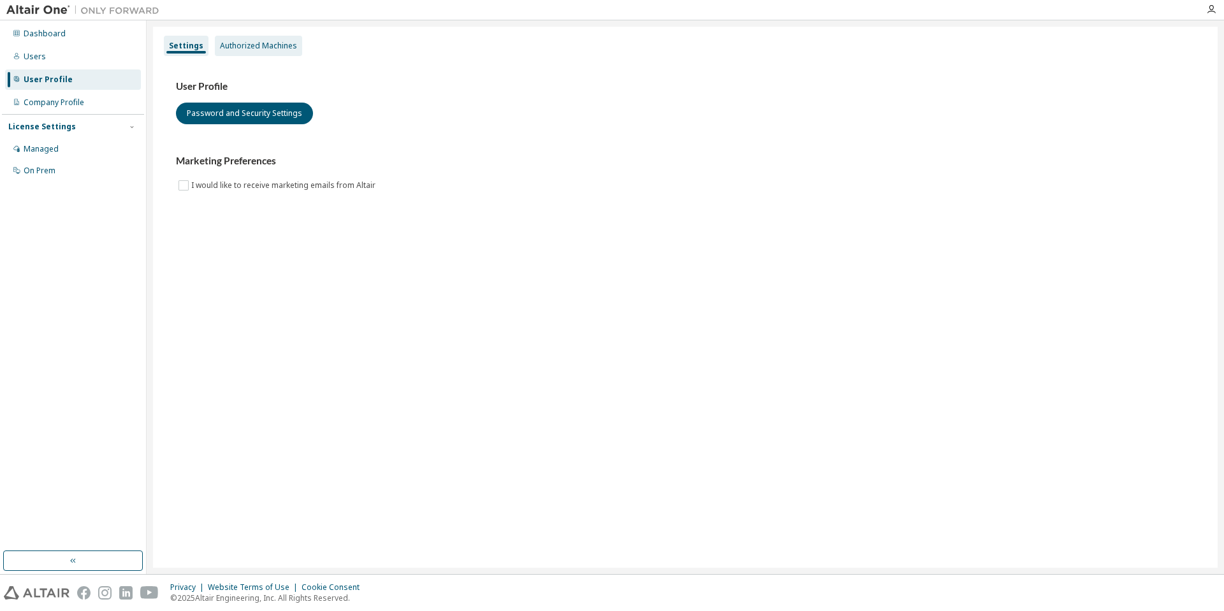 The width and height of the screenshot is (1224, 611). I want to click on img: altair_logo.svg, so click(36, 593).